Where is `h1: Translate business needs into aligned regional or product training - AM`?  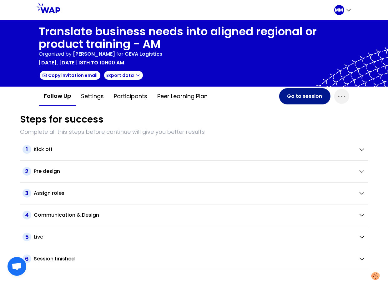 h1: Translate business needs into aligned regional or product training - AM is located at coordinates (194, 38).